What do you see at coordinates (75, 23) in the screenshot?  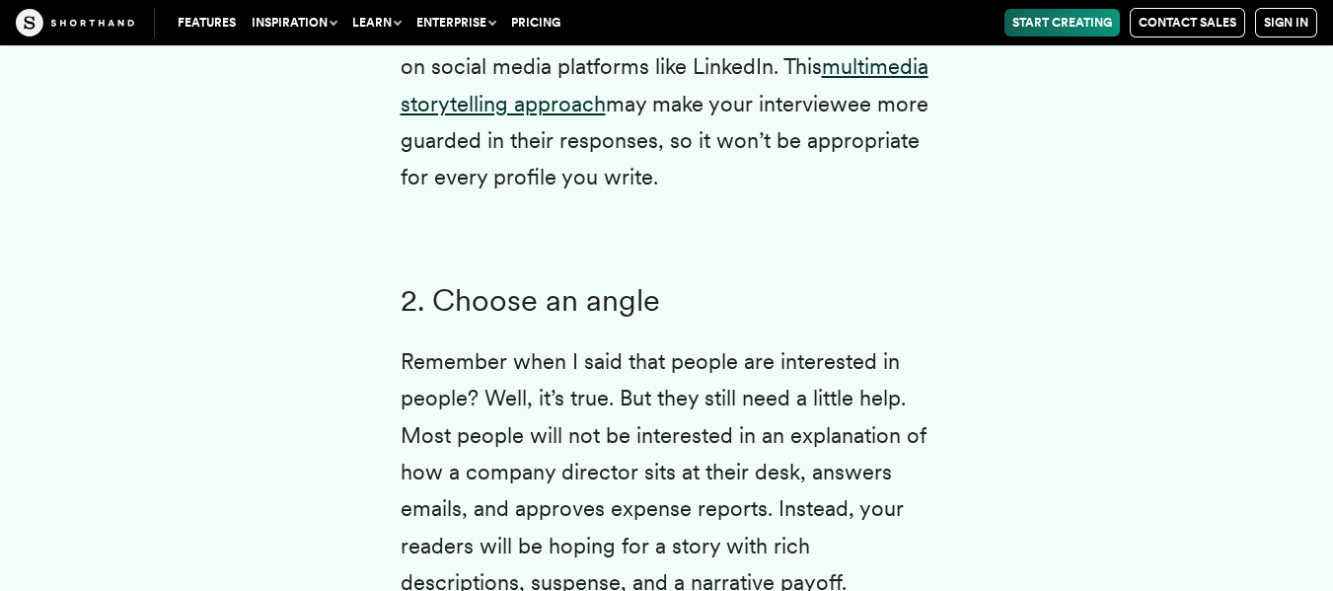 I see `img: The Craft` at bounding box center [75, 23].